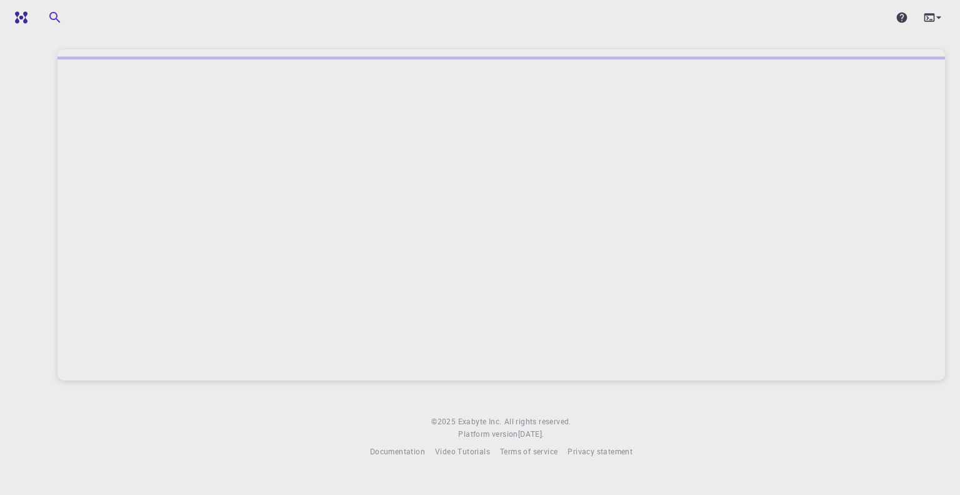 The height and width of the screenshot is (495, 960). I want to click on span: All rights reserved., so click(538, 421).